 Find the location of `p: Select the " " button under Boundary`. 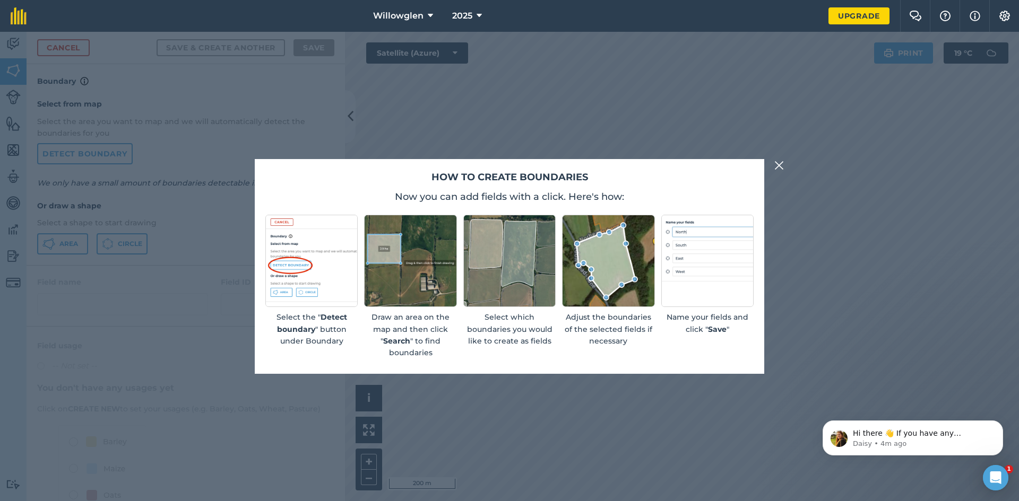

p: Select the " " button under Boundary is located at coordinates (311, 329).